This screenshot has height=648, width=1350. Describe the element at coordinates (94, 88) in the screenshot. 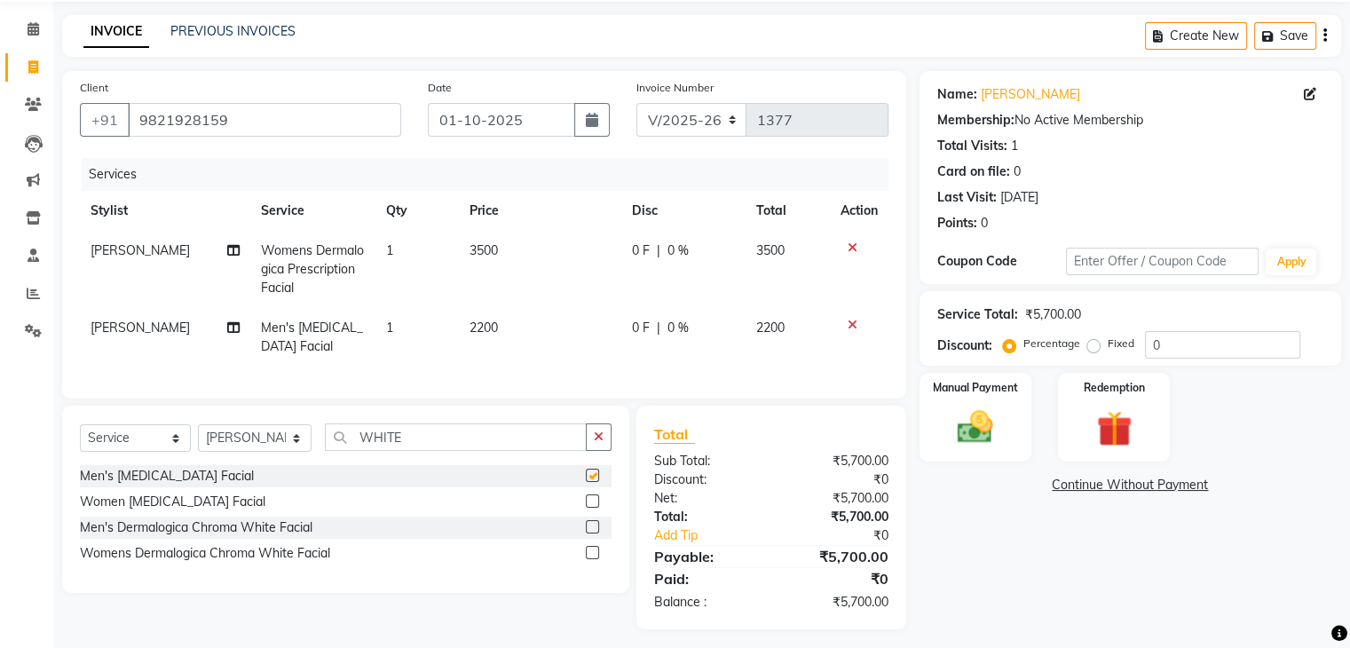

I see `label: Client` at that location.